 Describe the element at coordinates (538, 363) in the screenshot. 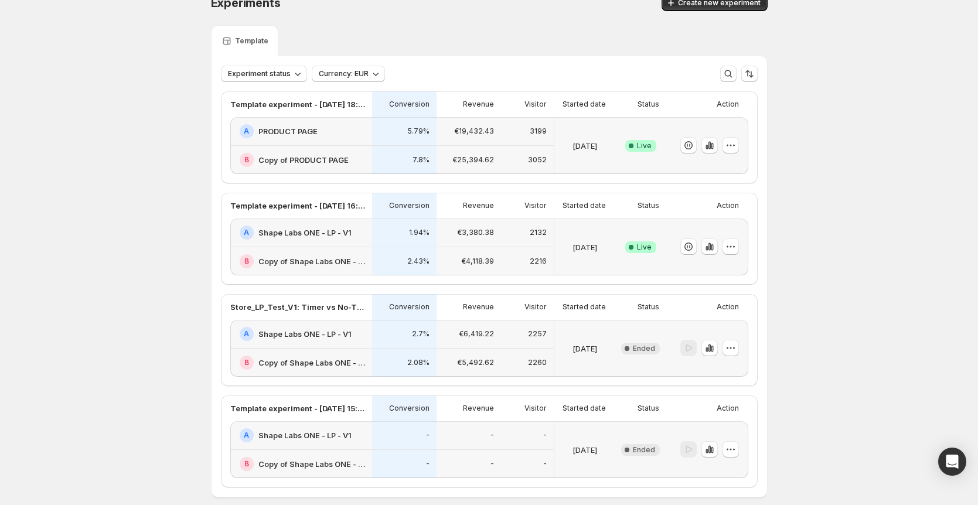

I see `p: 2260` at that location.